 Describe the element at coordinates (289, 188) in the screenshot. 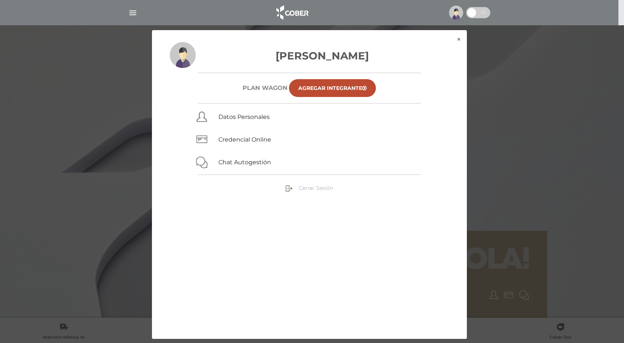

I see `img: sign-out.png` at that location.